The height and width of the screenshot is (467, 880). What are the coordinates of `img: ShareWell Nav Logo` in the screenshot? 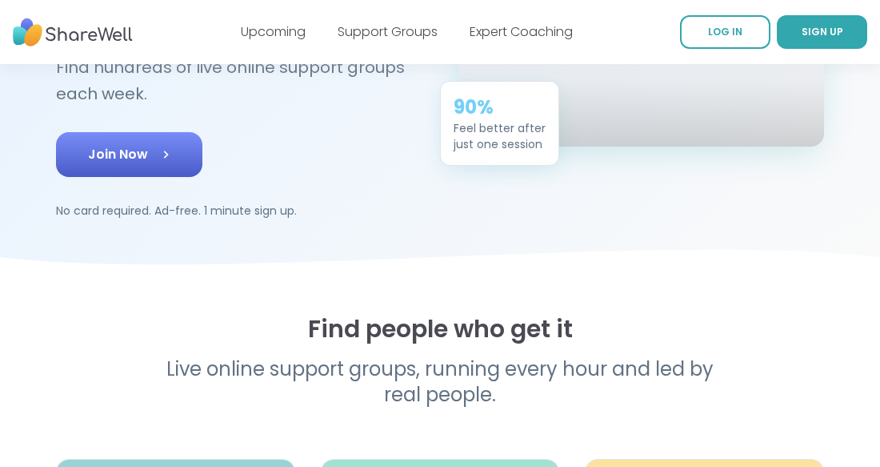 It's located at (73, 32).